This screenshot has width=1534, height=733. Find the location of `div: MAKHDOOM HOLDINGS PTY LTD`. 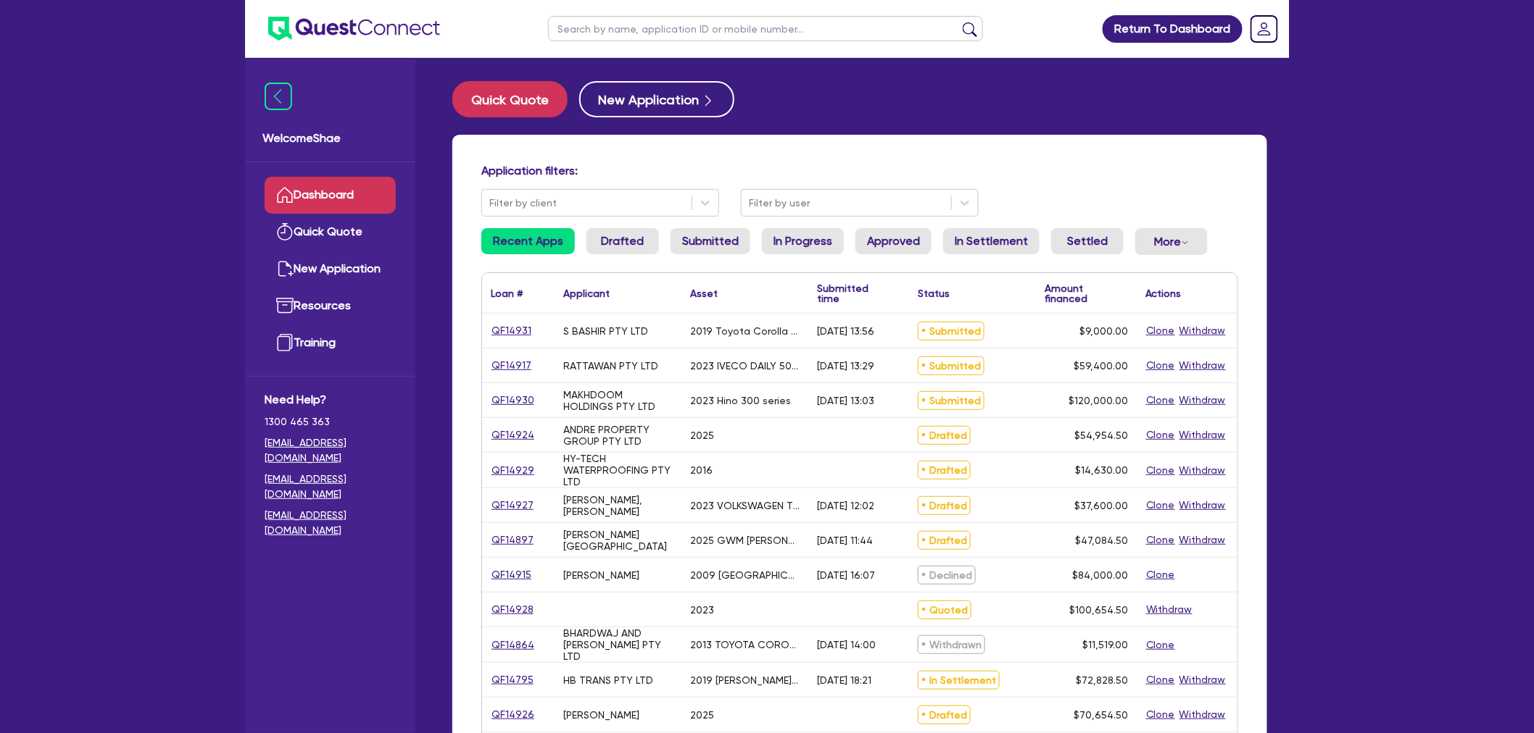

div: MAKHDOOM HOLDINGS PTY LTD is located at coordinates (618, 401).